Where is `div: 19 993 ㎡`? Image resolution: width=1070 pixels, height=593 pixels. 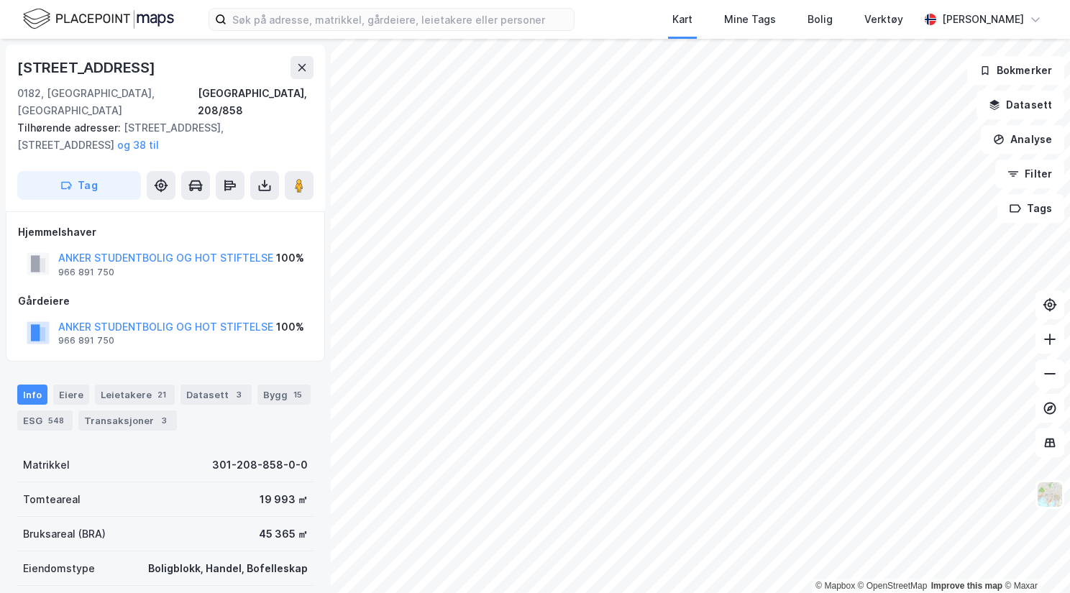
div: 19 993 ㎡ is located at coordinates (283, 500).